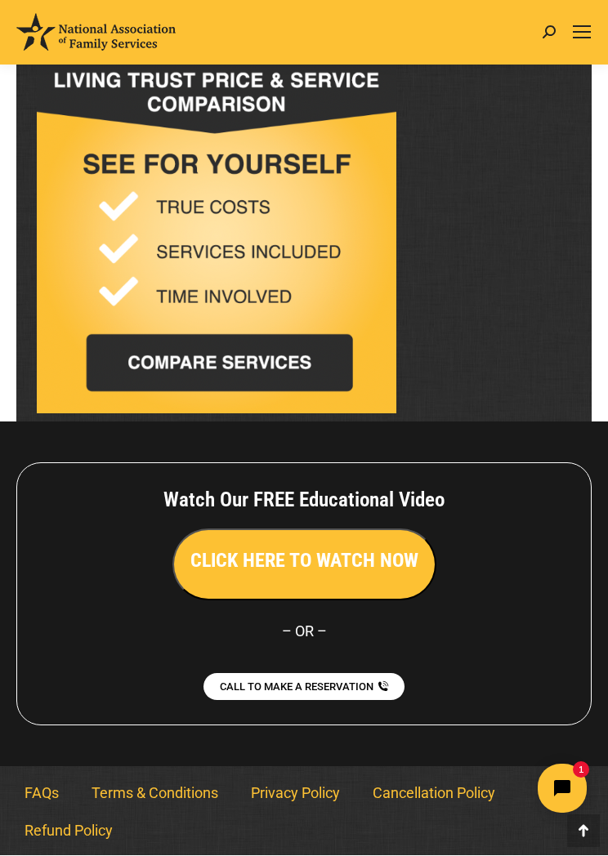 The height and width of the screenshot is (856, 608). What do you see at coordinates (296, 687) in the screenshot?
I see `span: CALL TO MAKE A RESERVATION` at bounding box center [296, 687].